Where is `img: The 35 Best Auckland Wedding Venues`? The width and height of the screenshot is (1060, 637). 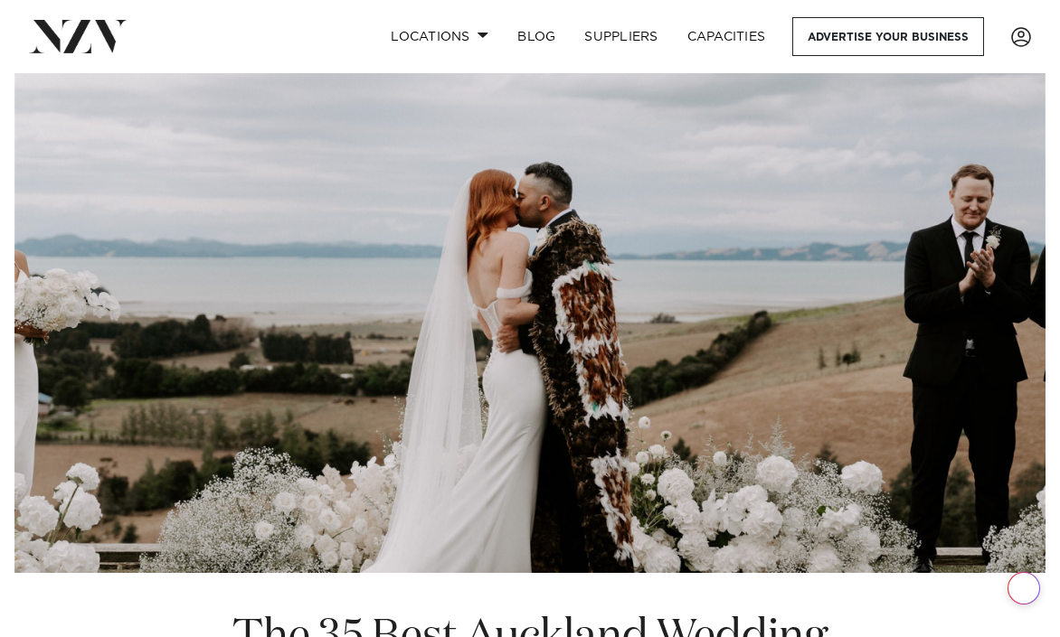 img: The 35 Best Auckland Wedding Venues is located at coordinates (530, 323).